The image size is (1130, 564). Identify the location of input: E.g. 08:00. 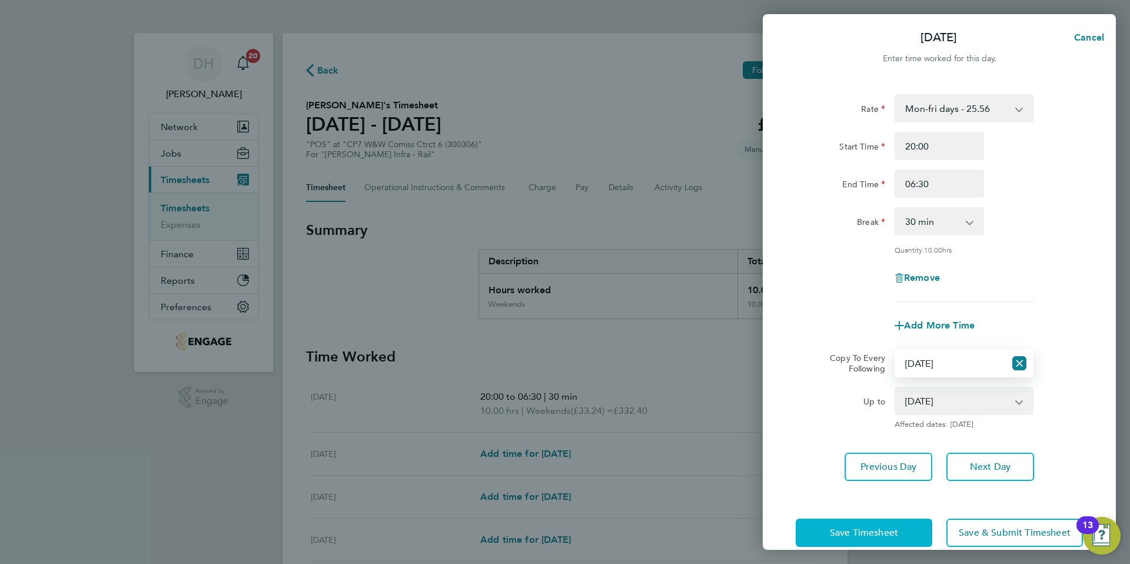
(940, 146).